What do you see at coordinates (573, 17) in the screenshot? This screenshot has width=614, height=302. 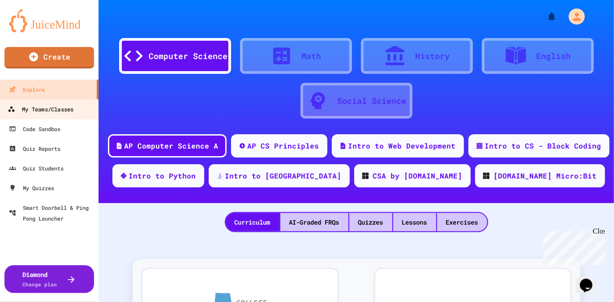 I see `div: My Account` at bounding box center [573, 17].